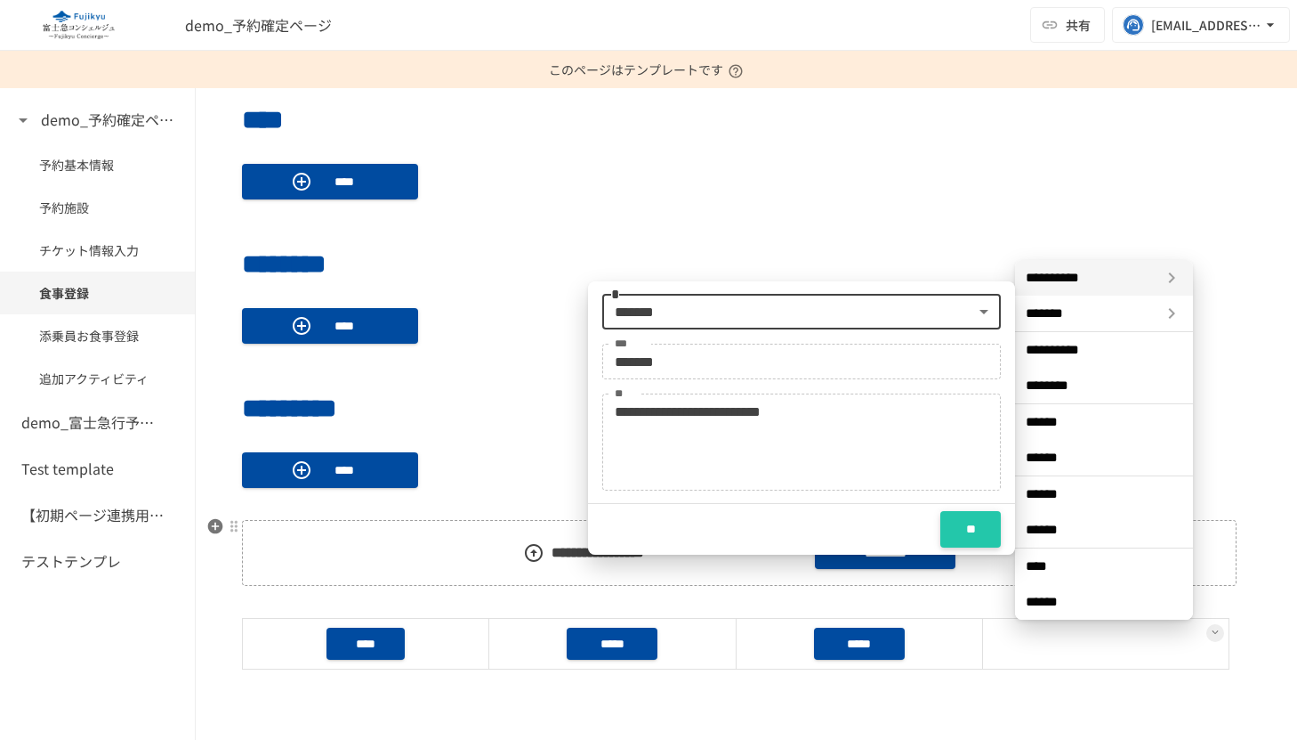 Image resolution: width=1297 pixels, height=740 pixels. I want to click on span: demo_予約確定ページ, so click(258, 25).